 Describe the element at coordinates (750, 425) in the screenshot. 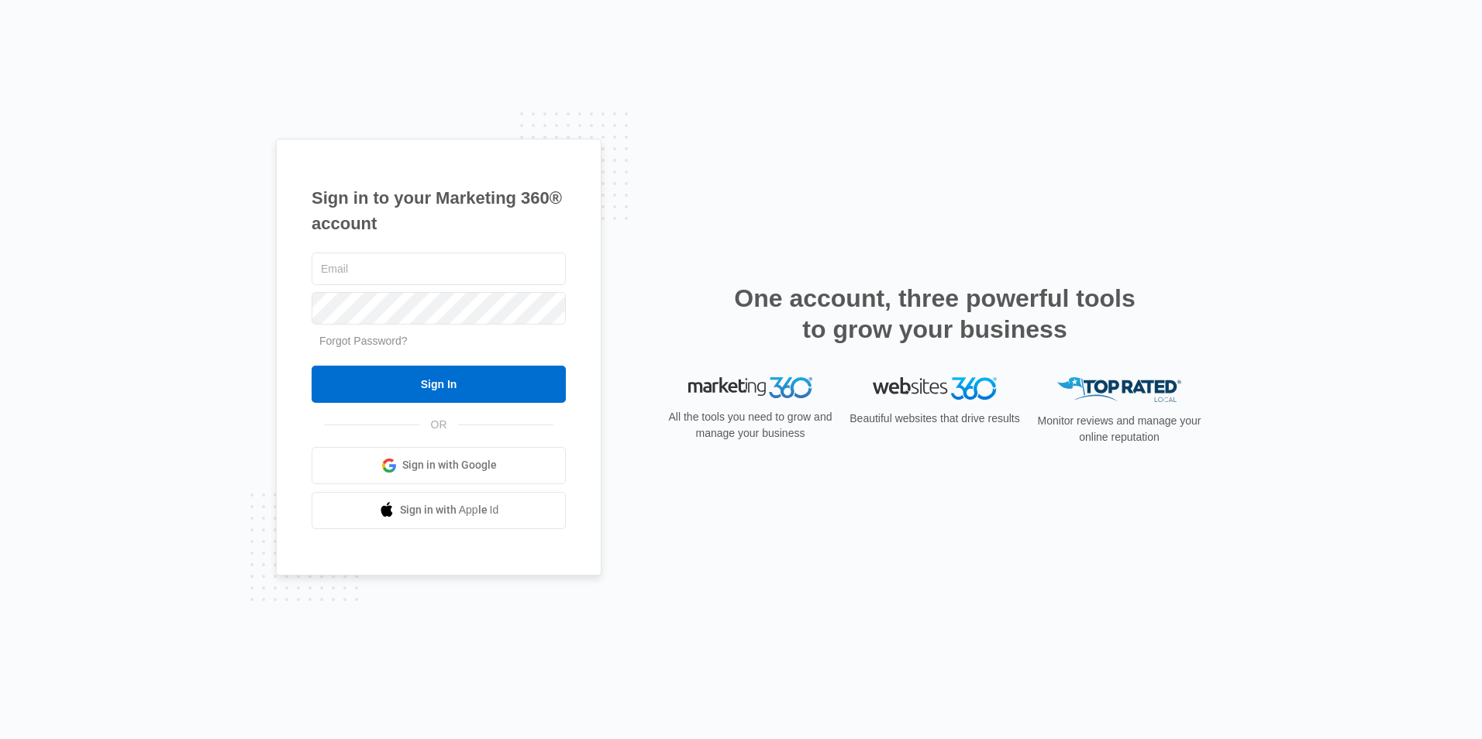

I see `p: All the tools you need to grow and manage your business` at that location.